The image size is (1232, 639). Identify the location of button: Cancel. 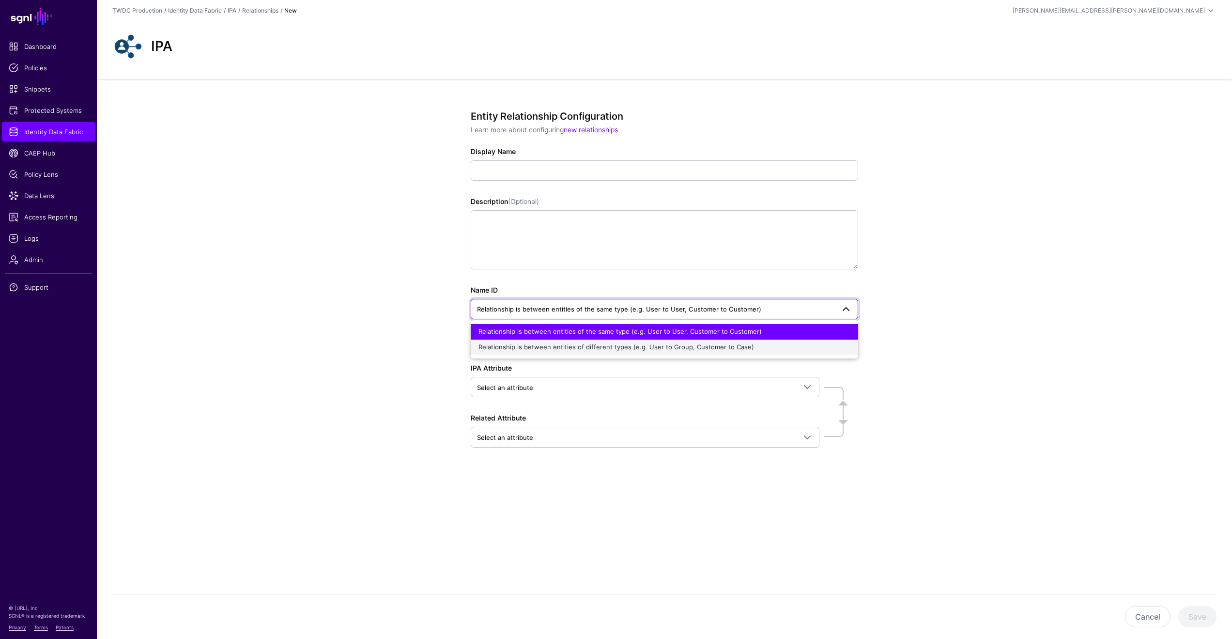
(1148, 617).